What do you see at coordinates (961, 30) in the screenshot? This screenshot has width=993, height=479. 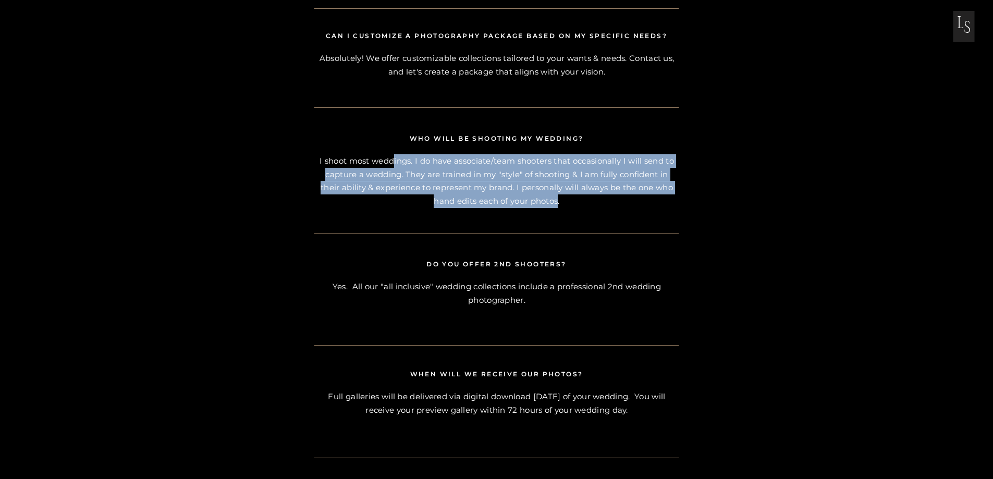 I see `p: L` at bounding box center [961, 30].